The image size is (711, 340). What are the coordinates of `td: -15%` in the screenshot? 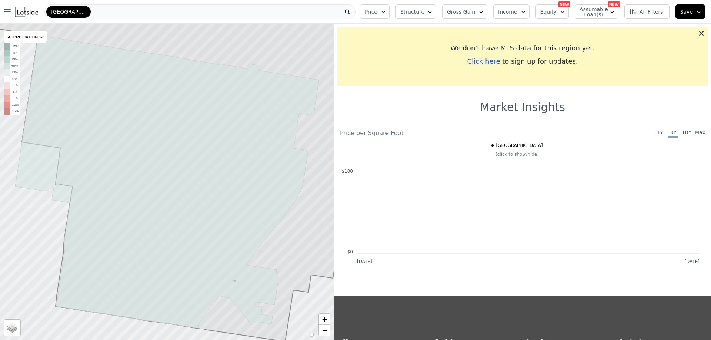 It's located at (14, 111).